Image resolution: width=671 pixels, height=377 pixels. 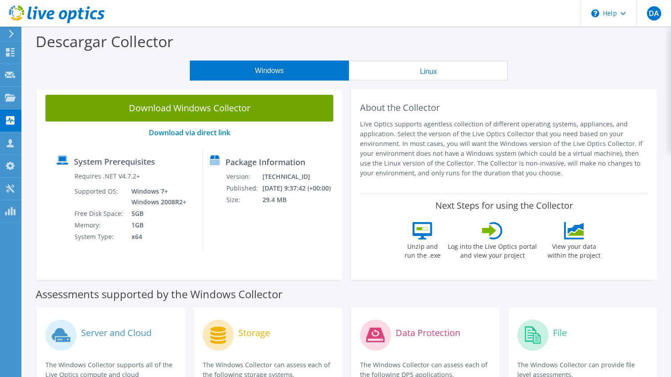 I want to click on button: Linux, so click(x=428, y=70).